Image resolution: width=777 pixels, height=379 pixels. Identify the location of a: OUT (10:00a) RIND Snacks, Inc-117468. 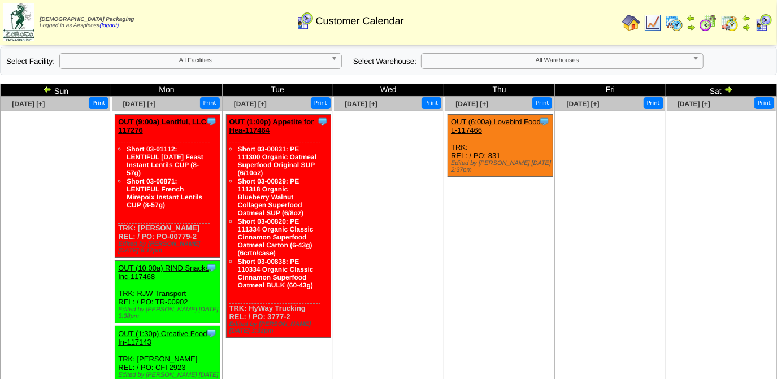
(165, 273).